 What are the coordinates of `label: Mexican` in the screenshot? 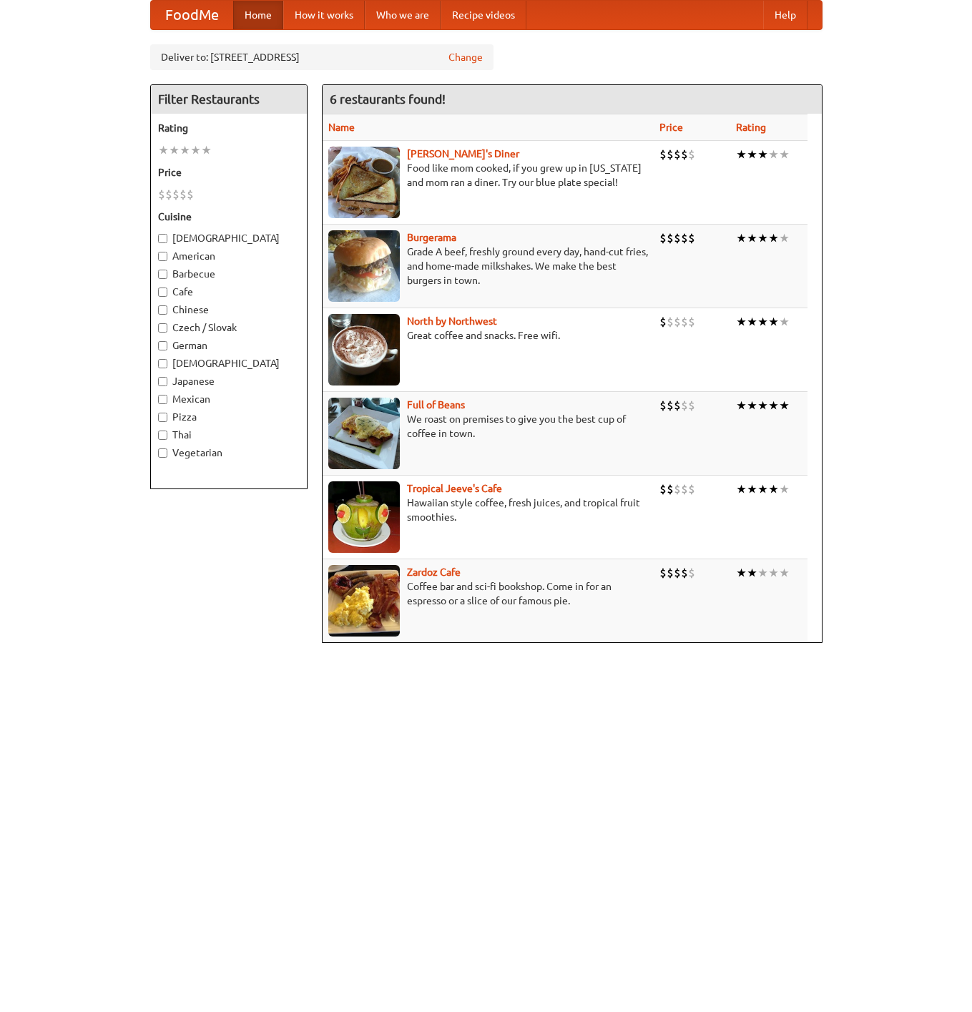 It's located at (229, 399).